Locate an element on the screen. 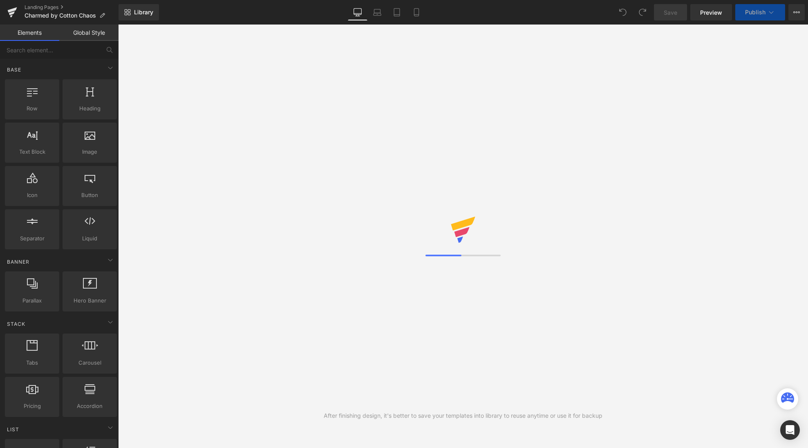  span: Icon is located at coordinates (32, 195).